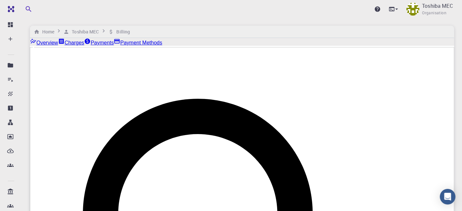 Image resolution: width=462 pixels, height=211 pixels. Describe the element at coordinates (437, 6) in the screenshot. I see `p: Toshiba MEC` at that location.